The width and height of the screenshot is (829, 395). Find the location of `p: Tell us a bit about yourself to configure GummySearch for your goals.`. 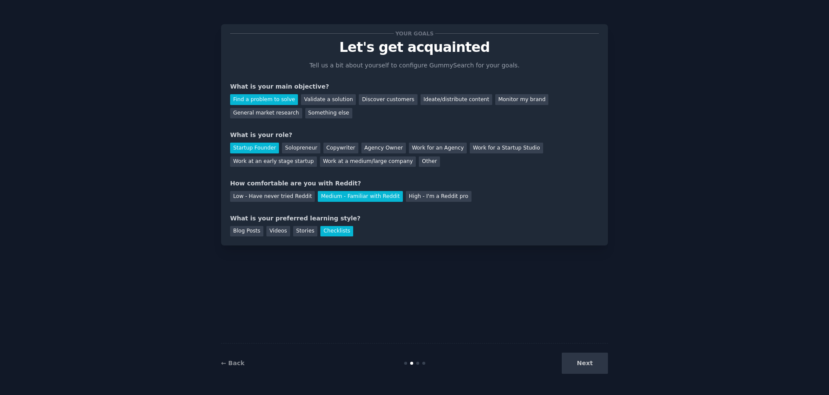

p: Tell us a bit about yourself to configure GummySearch for your goals. is located at coordinates (415, 65).